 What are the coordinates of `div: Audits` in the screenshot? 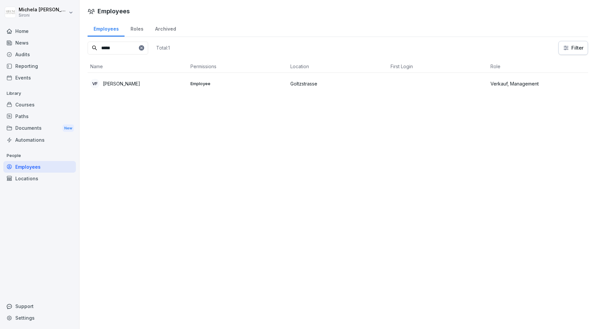 It's located at (40, 54).